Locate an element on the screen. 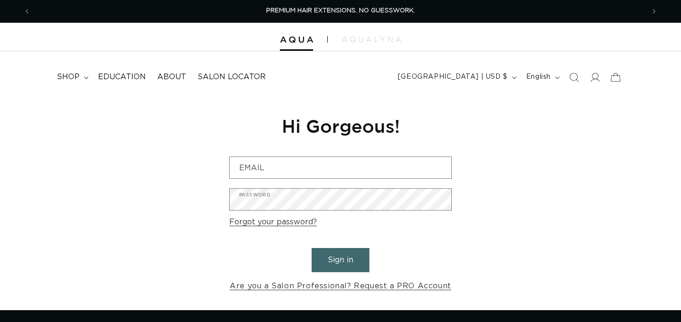  h1: Hi Gorgeous! is located at coordinates (341, 126).